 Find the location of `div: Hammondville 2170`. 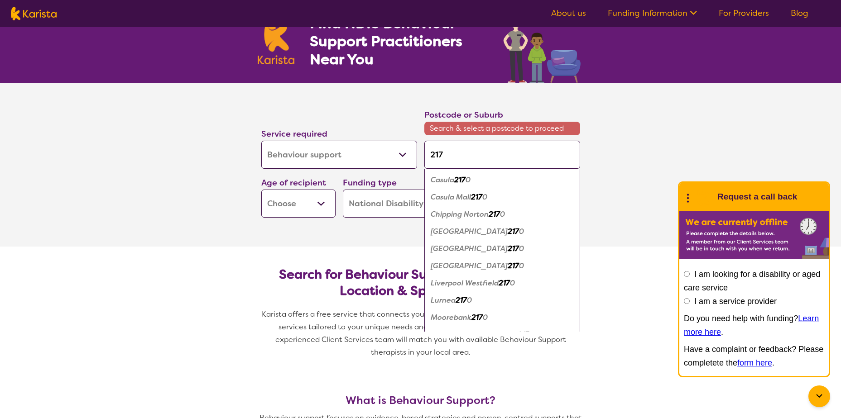

div: Hammondville 2170 is located at coordinates (502, 232).